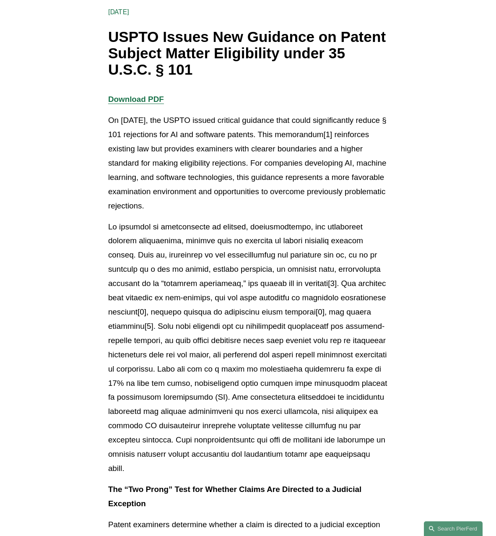 The height and width of the screenshot is (536, 496). What do you see at coordinates (248, 53) in the screenshot?
I see `h1: USPTO Issues New Guidance on Patent Subject Matter Eligibility under 35 U.S.C. § 101` at bounding box center [248, 53].